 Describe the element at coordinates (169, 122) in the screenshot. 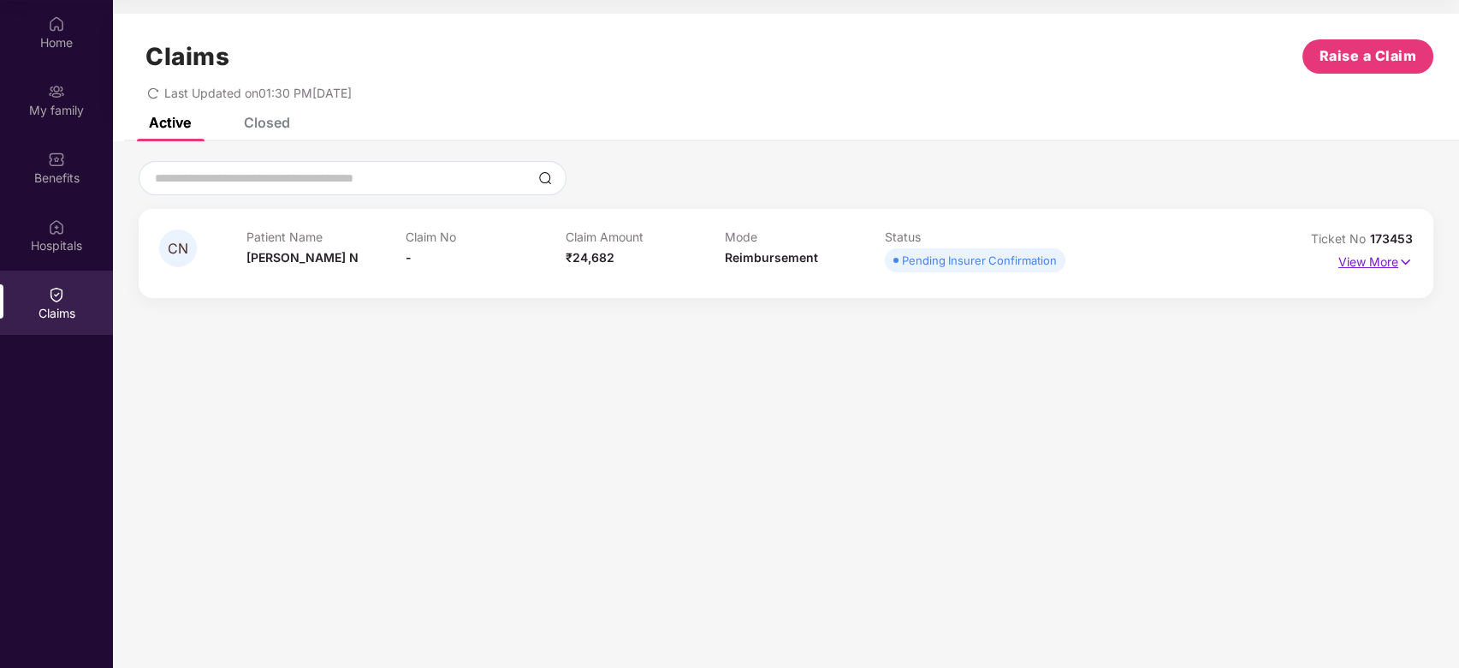

I see `div: Active` at that location.